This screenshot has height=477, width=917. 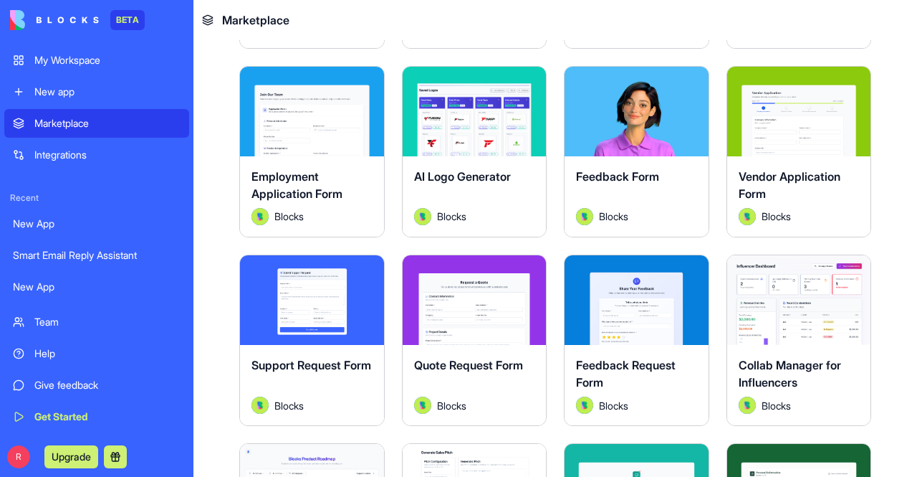 I want to click on a: Feedback FormAvatarBlocks, so click(x=636, y=151).